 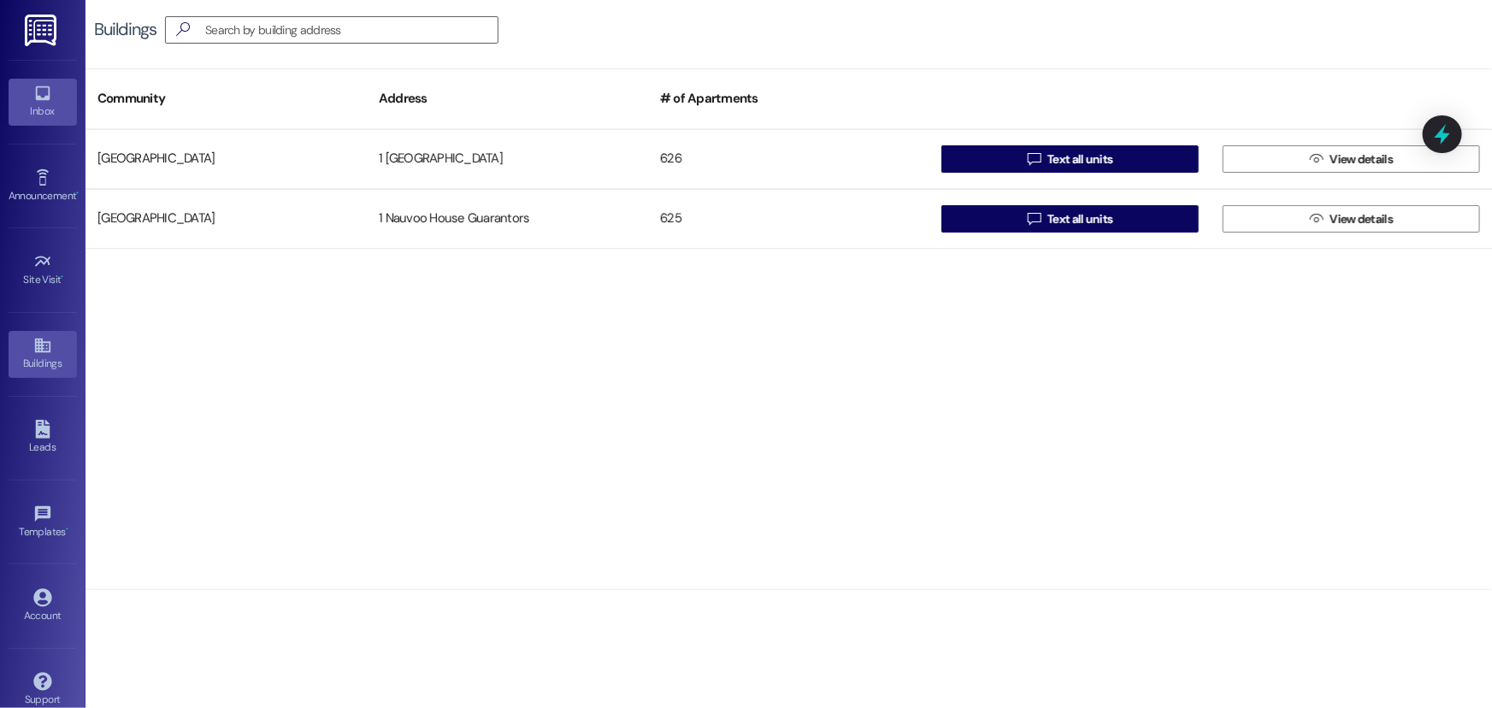 What do you see at coordinates (788, 159) in the screenshot?
I see `div: 626` at bounding box center [788, 159].